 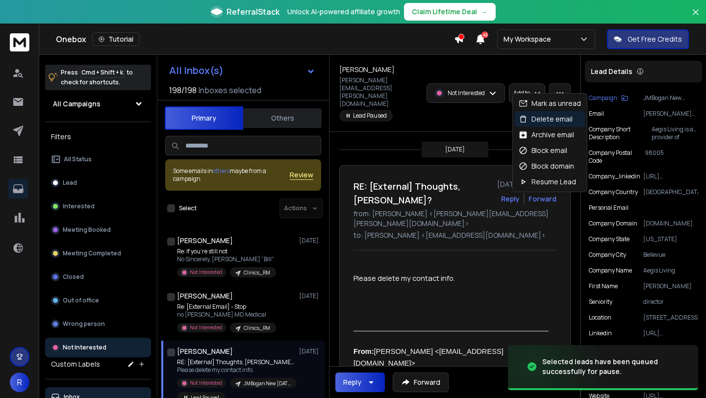 What do you see at coordinates (613, 224) in the screenshot?
I see `p: Company Domain` at bounding box center [613, 224].